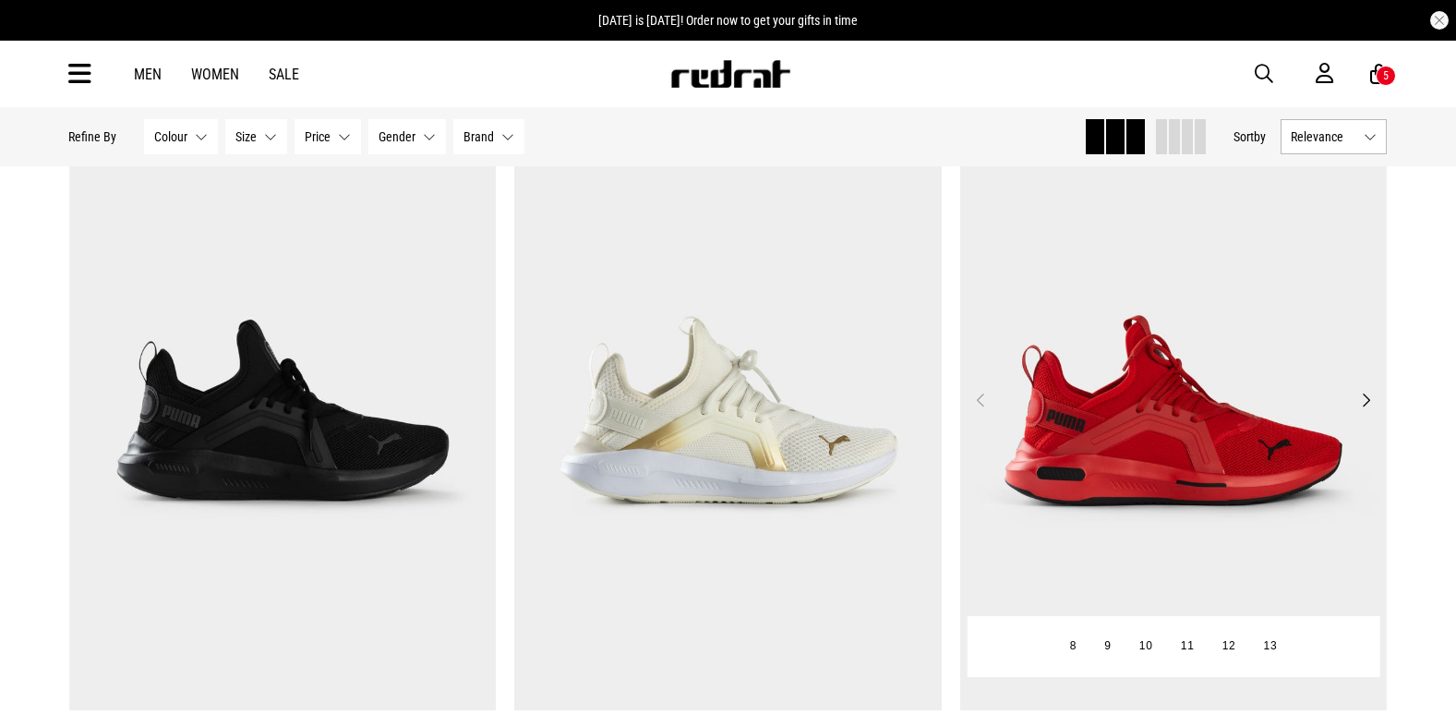 The height and width of the screenshot is (715, 1456). What do you see at coordinates (172, 137) in the screenshot?
I see `span: Colour` at bounding box center [172, 137].